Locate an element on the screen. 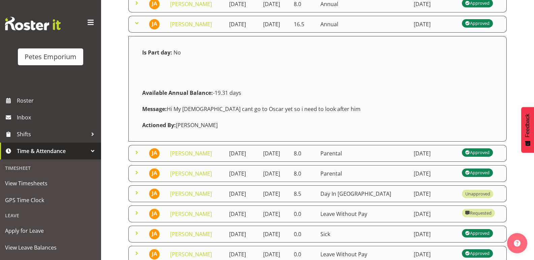 This screenshot has width=534, height=260. strong: Message: is located at coordinates (154, 109).